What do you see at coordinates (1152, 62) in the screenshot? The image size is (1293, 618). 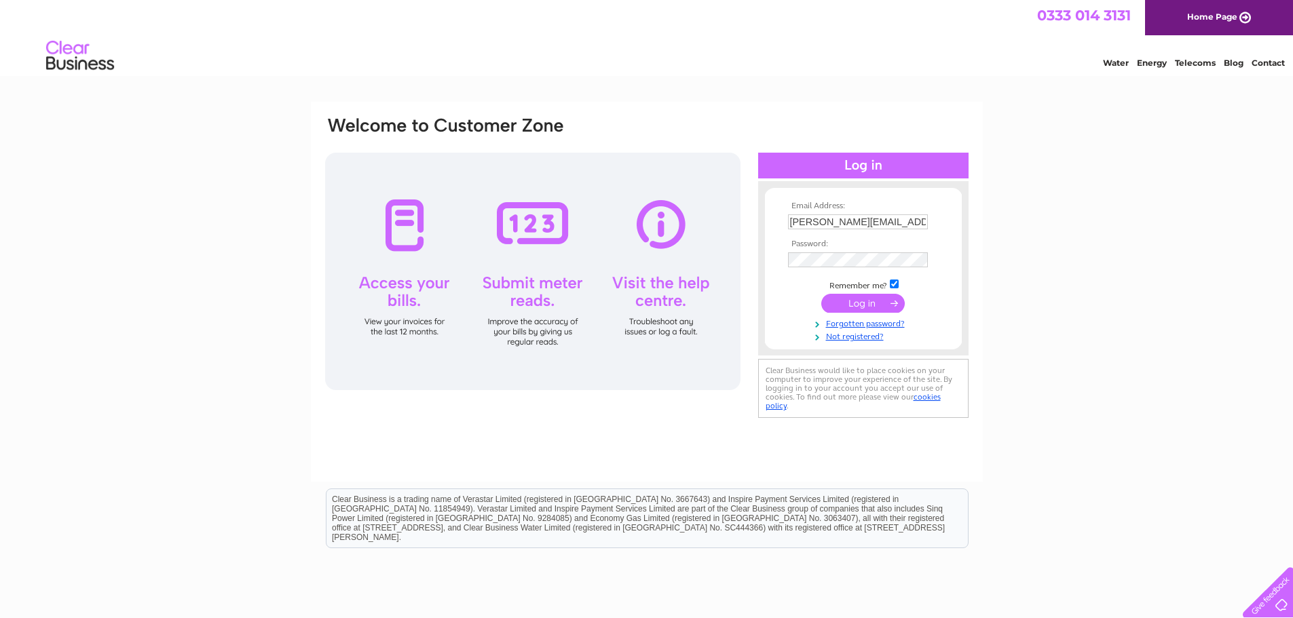 I see `a: Energy` at bounding box center [1152, 62].